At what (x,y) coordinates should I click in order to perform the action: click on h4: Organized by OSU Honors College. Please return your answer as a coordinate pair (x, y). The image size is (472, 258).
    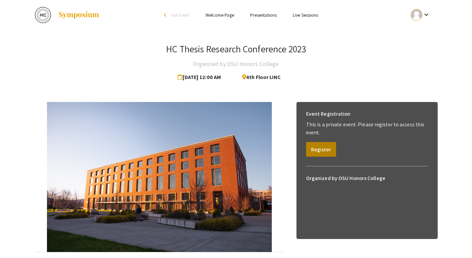
    Looking at the image, I should click on (236, 64).